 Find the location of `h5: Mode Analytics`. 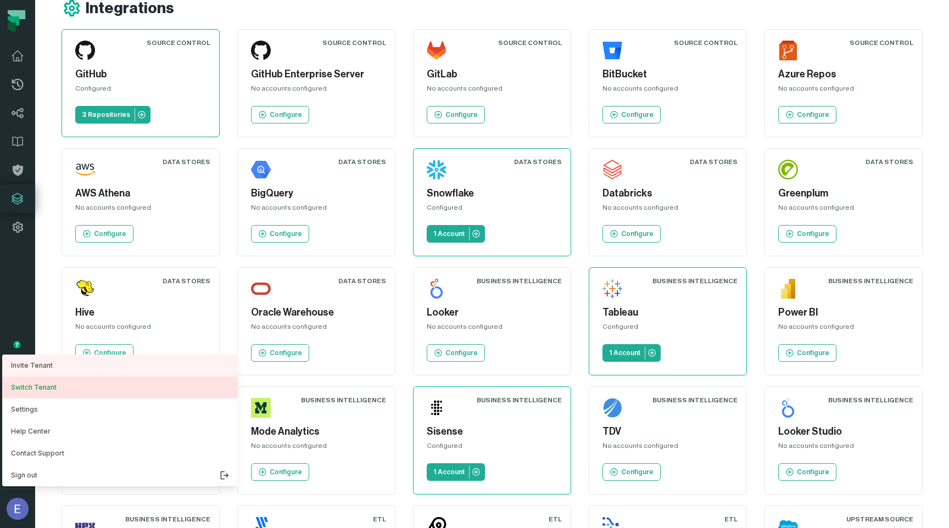

h5: Mode Analytics is located at coordinates (316, 432).